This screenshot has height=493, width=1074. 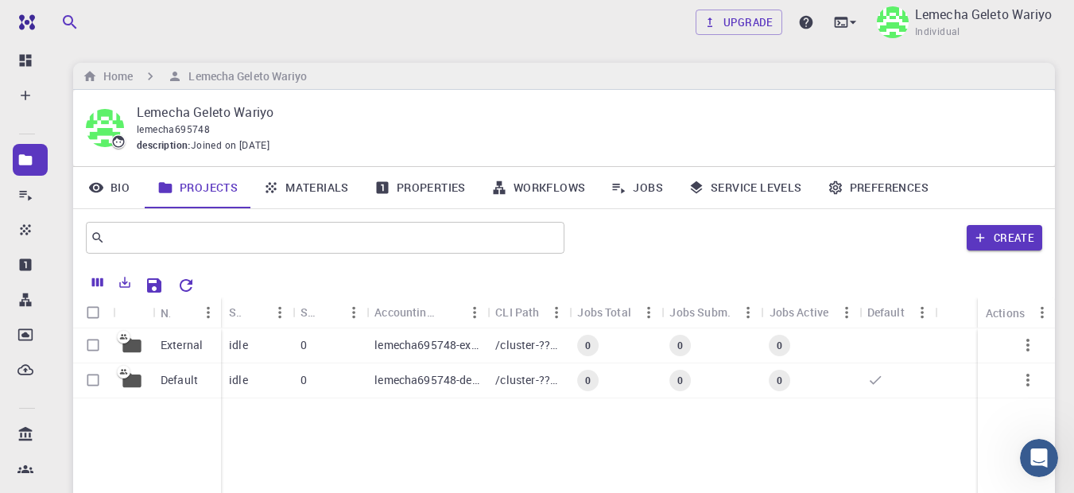 I want to click on a: Workflows, so click(x=538, y=188).